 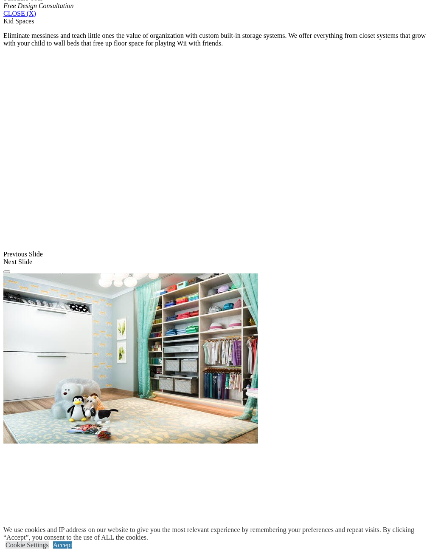 I want to click on button: Click here to pause slide show, so click(x=7, y=272).